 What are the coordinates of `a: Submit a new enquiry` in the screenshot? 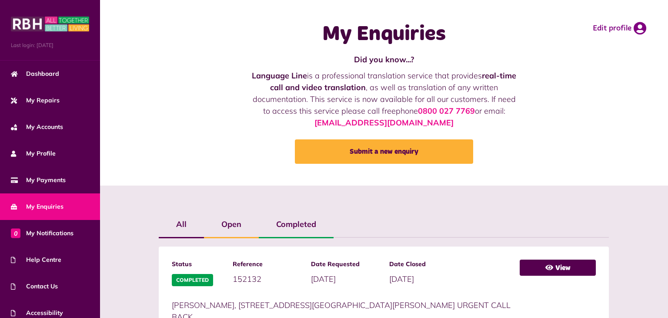 It's located at (384, 151).